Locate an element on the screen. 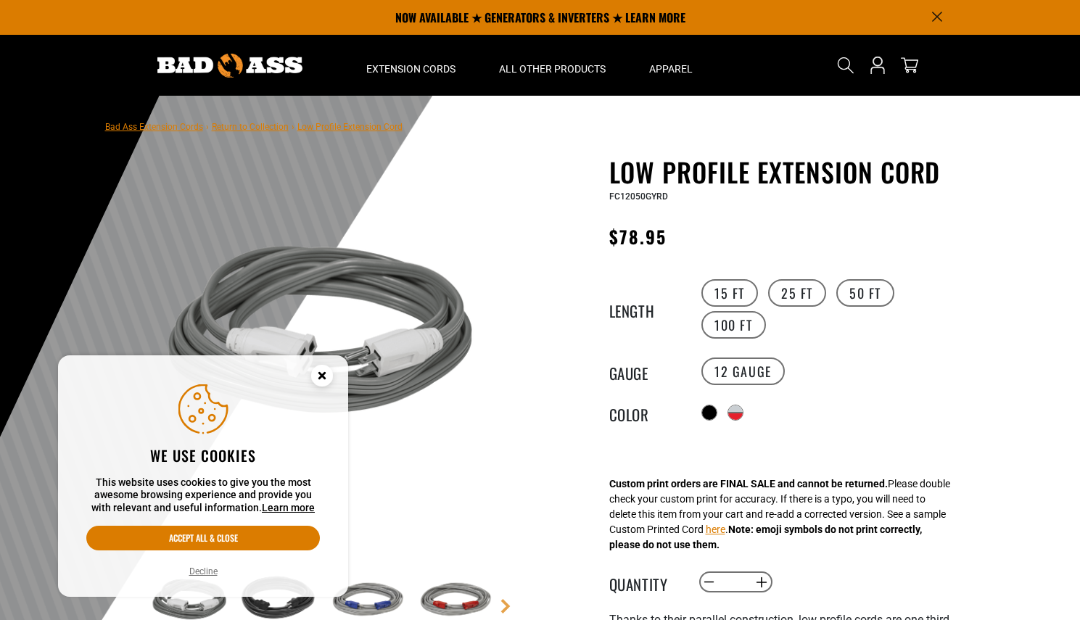  summary: All Other Products is located at coordinates (552, 65).